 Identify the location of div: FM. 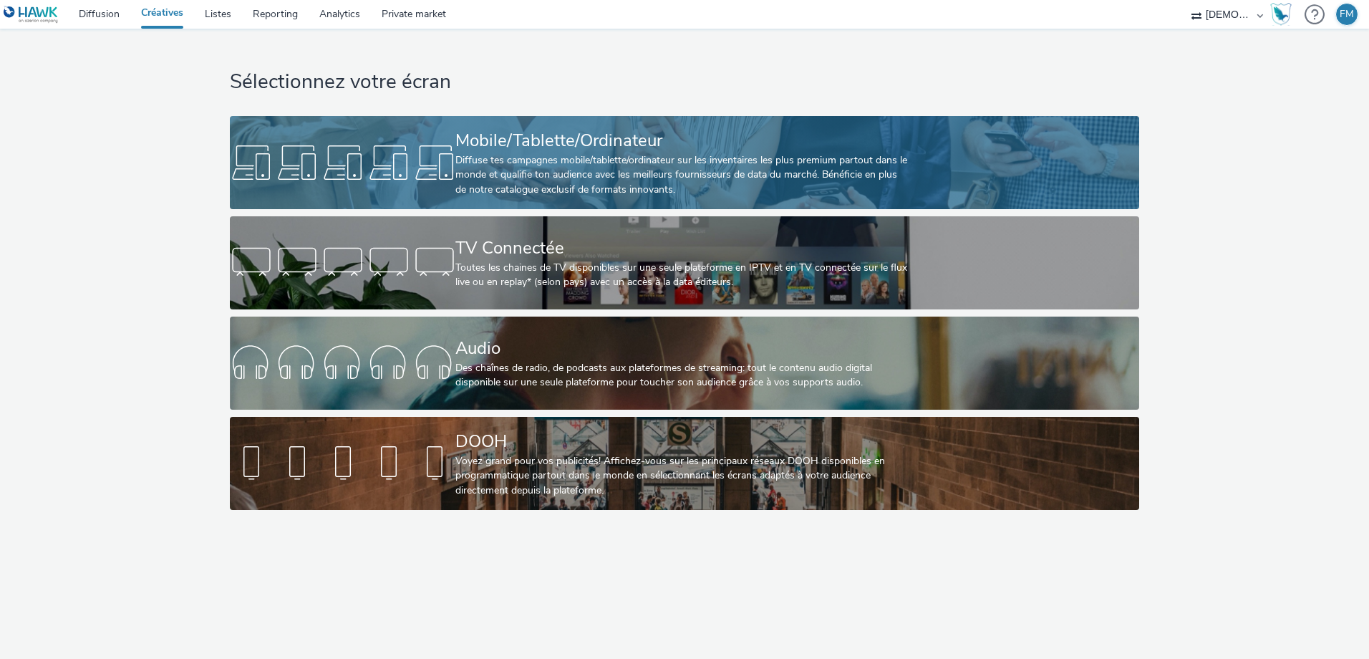
(1347, 14).